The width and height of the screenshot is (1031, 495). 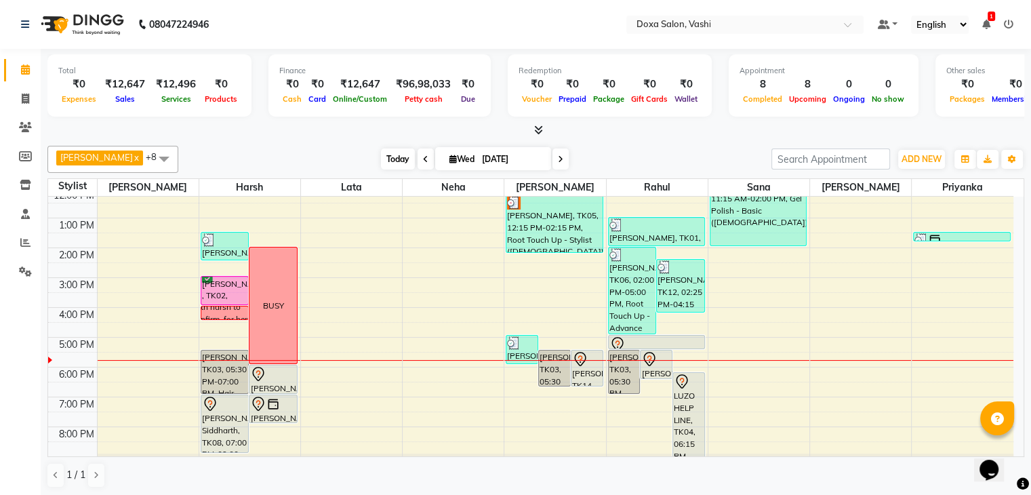 What do you see at coordinates (759, 187) in the screenshot?
I see `span: Sana` at bounding box center [759, 187].